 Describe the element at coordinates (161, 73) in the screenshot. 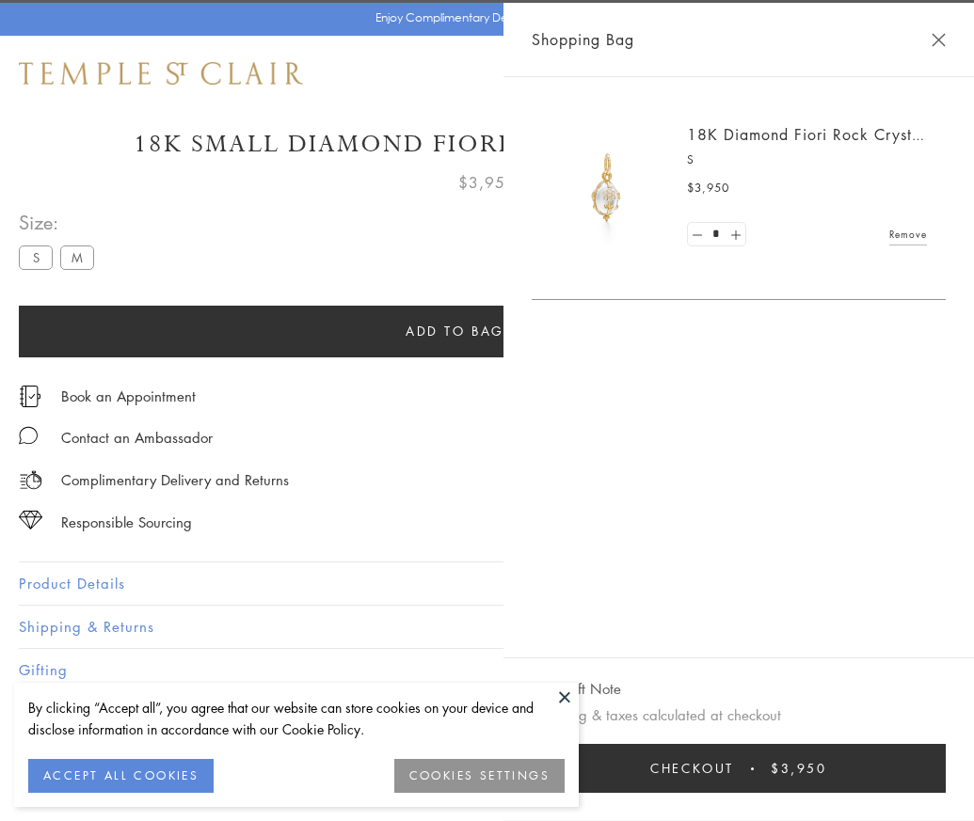

I see `img: Temple St. Clair` at that location.